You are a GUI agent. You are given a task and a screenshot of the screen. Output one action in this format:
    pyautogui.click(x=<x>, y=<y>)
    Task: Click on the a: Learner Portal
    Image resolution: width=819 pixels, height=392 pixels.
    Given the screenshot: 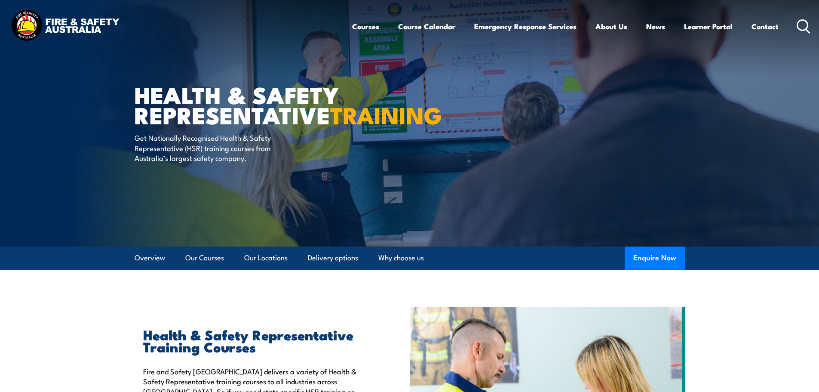 What is the action you would take?
    pyautogui.click(x=709, y=26)
    